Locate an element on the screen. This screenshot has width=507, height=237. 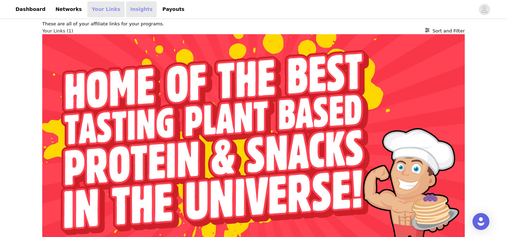
a: Your Links is located at coordinates (106, 9).